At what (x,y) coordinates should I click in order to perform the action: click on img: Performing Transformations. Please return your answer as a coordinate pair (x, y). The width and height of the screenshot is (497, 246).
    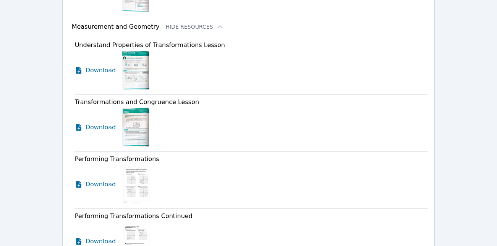
    Looking at the image, I should click on (136, 184).